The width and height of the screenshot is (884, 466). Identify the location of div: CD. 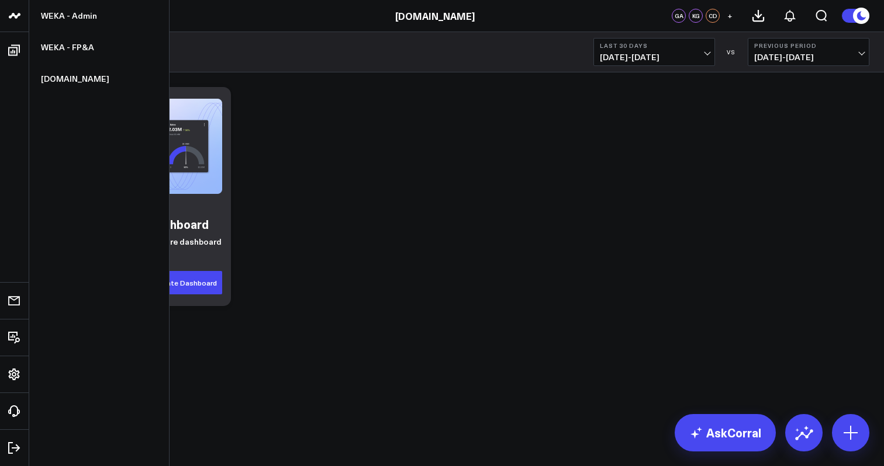
(713, 16).